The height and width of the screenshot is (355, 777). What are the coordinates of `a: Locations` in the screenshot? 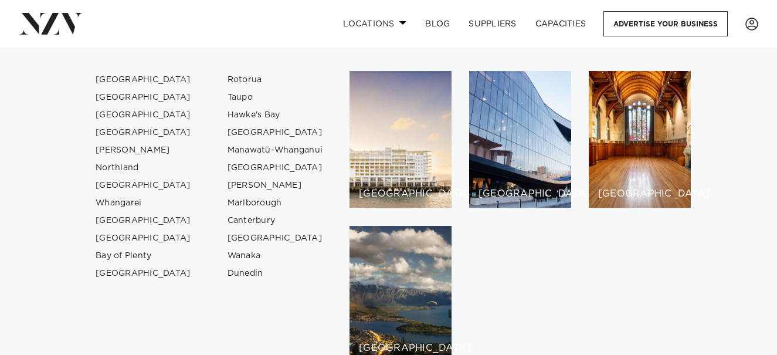 It's located at (375, 23).